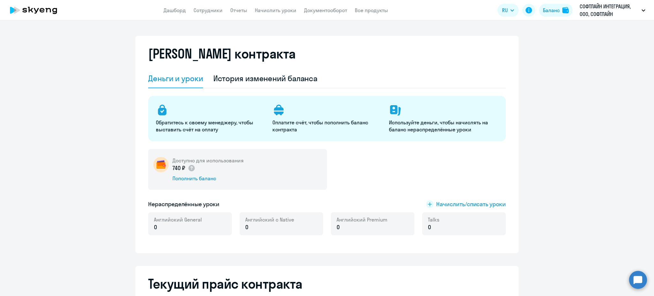  Describe the element at coordinates (208, 178) in the screenshot. I see `div: Пополнить баланс` at that location.